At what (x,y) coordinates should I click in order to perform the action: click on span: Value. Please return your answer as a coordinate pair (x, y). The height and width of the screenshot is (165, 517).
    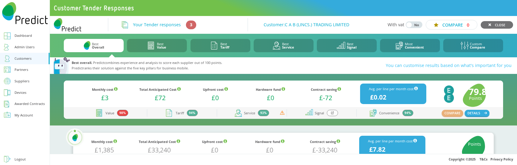
    Looking at the image, I should click on (110, 113).